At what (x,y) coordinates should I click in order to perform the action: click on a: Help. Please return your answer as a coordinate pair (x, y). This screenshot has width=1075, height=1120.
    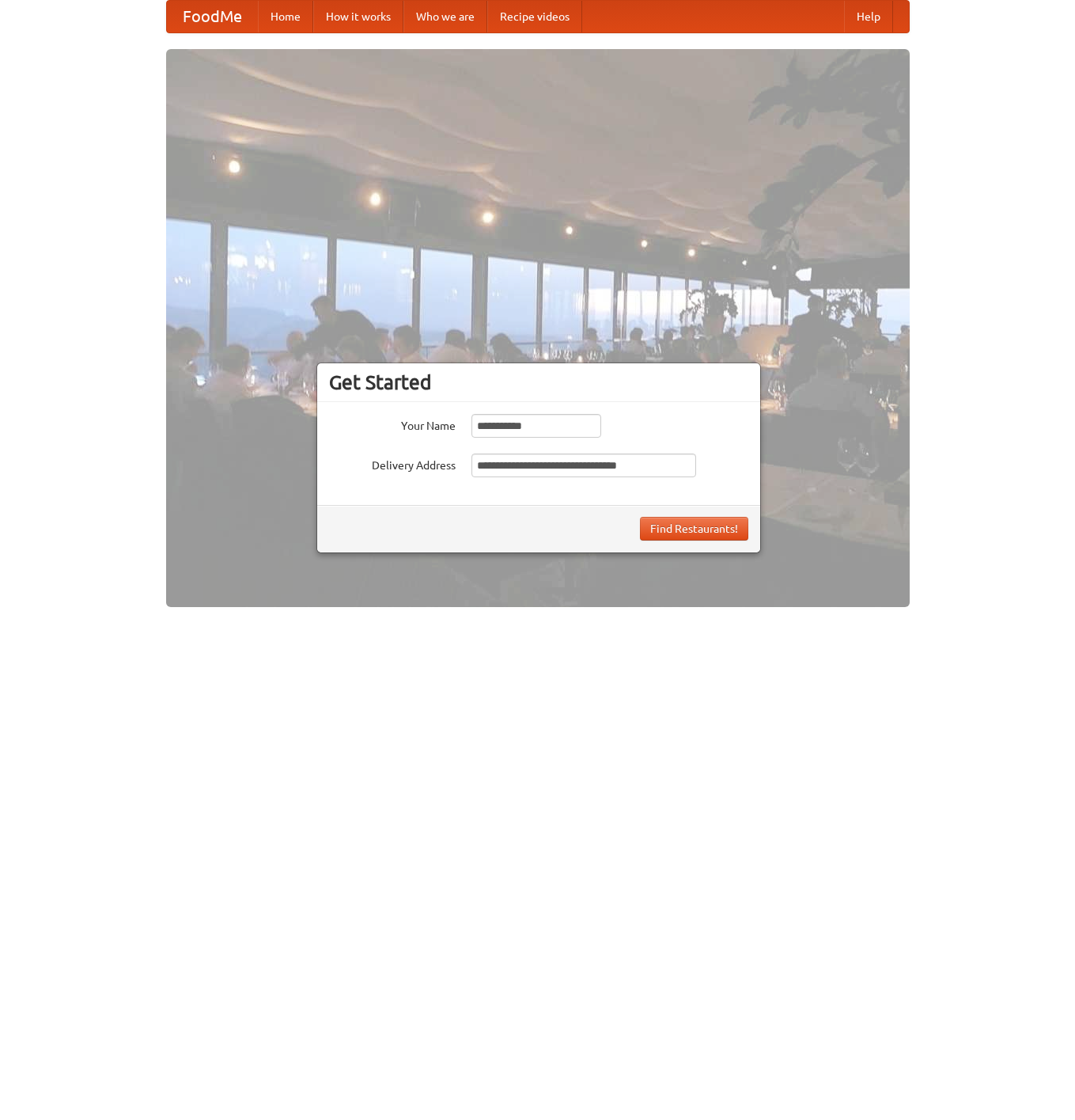
    Looking at the image, I should click on (868, 17).